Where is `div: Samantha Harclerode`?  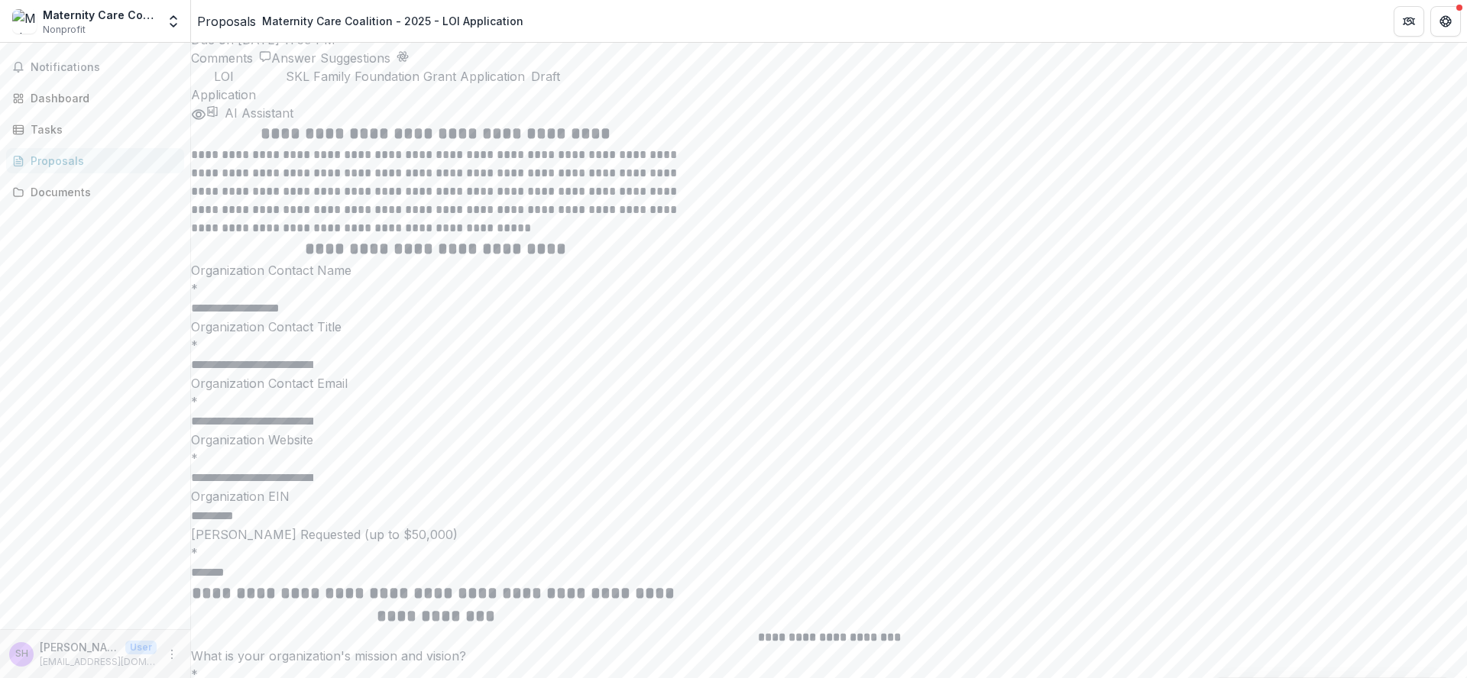
div: Samantha Harclerode is located at coordinates (21, 654).